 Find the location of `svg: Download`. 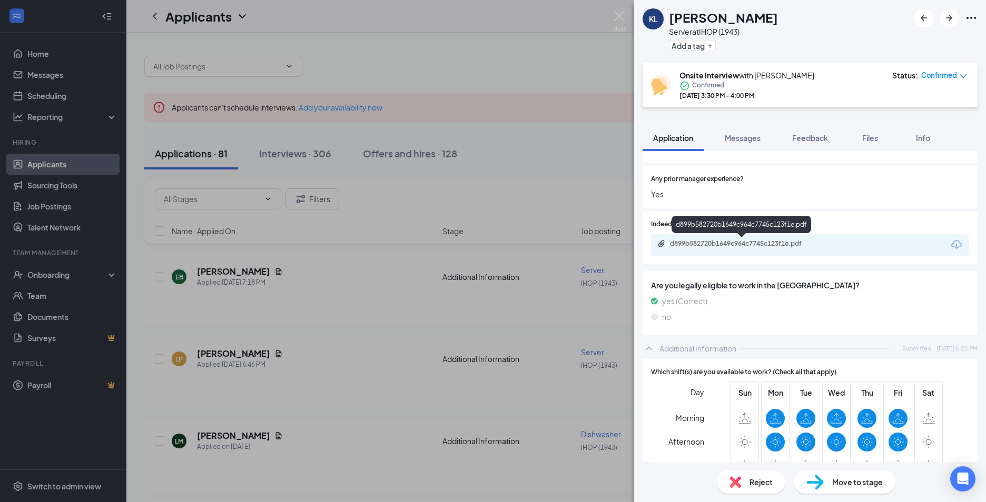

svg: Download is located at coordinates (956, 245).